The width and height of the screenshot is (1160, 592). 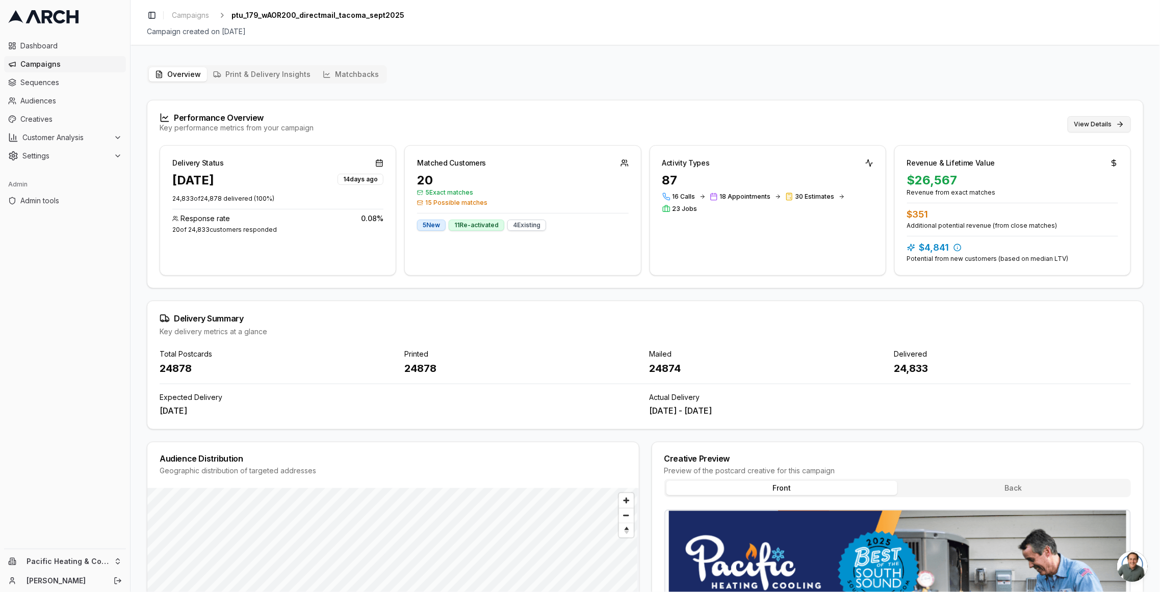 What do you see at coordinates (118, 581) in the screenshot?
I see `button: Log out` at bounding box center [118, 581].